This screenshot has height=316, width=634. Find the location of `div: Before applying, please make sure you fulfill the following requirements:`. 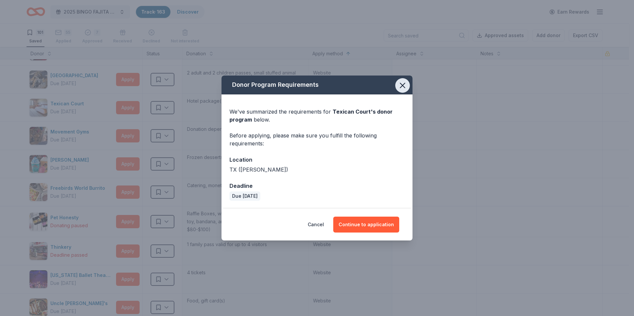

div: Before applying, please make sure you fulfill the following requirements: is located at coordinates (317, 140).